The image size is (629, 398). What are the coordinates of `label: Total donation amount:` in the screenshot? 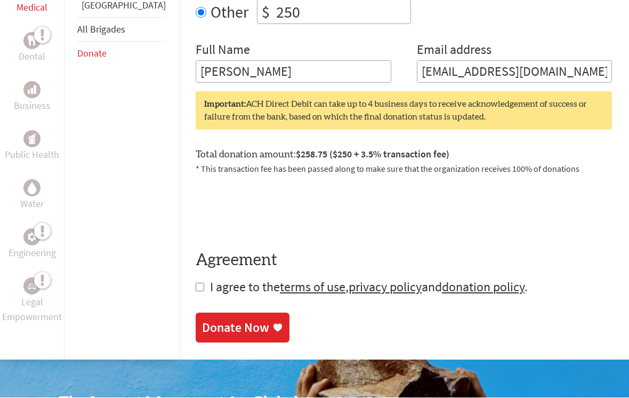 It's located at (323, 155).